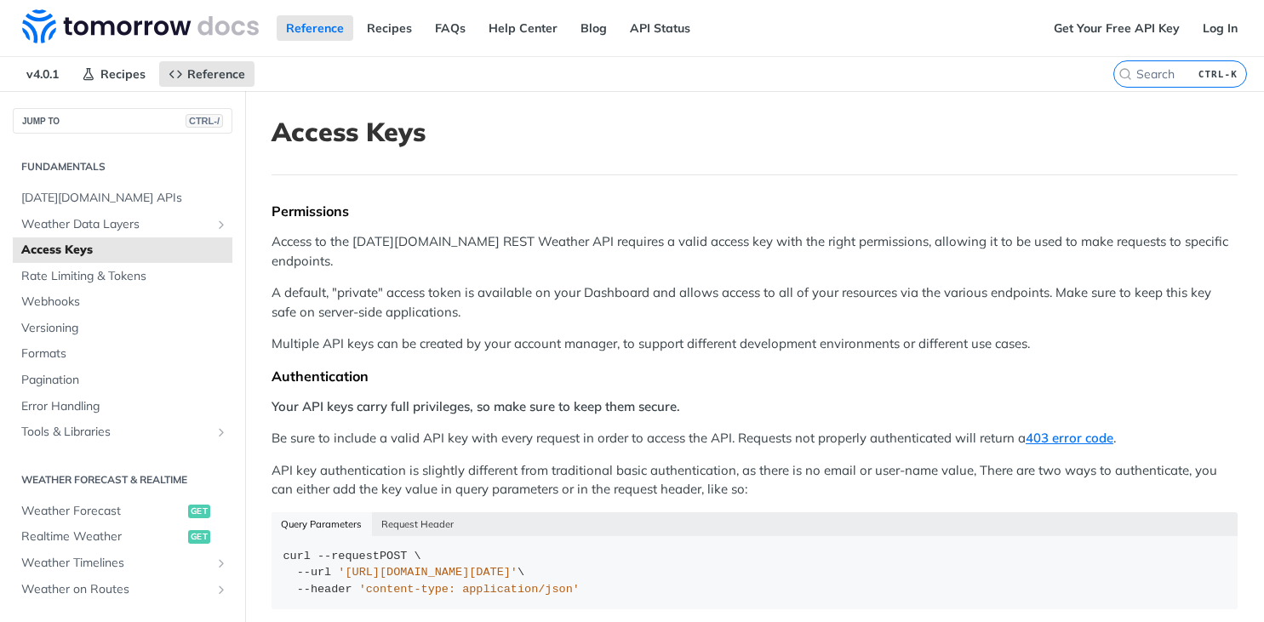 The width and height of the screenshot is (1264, 622). I want to click on a: Realtime Weatherget, so click(123, 537).